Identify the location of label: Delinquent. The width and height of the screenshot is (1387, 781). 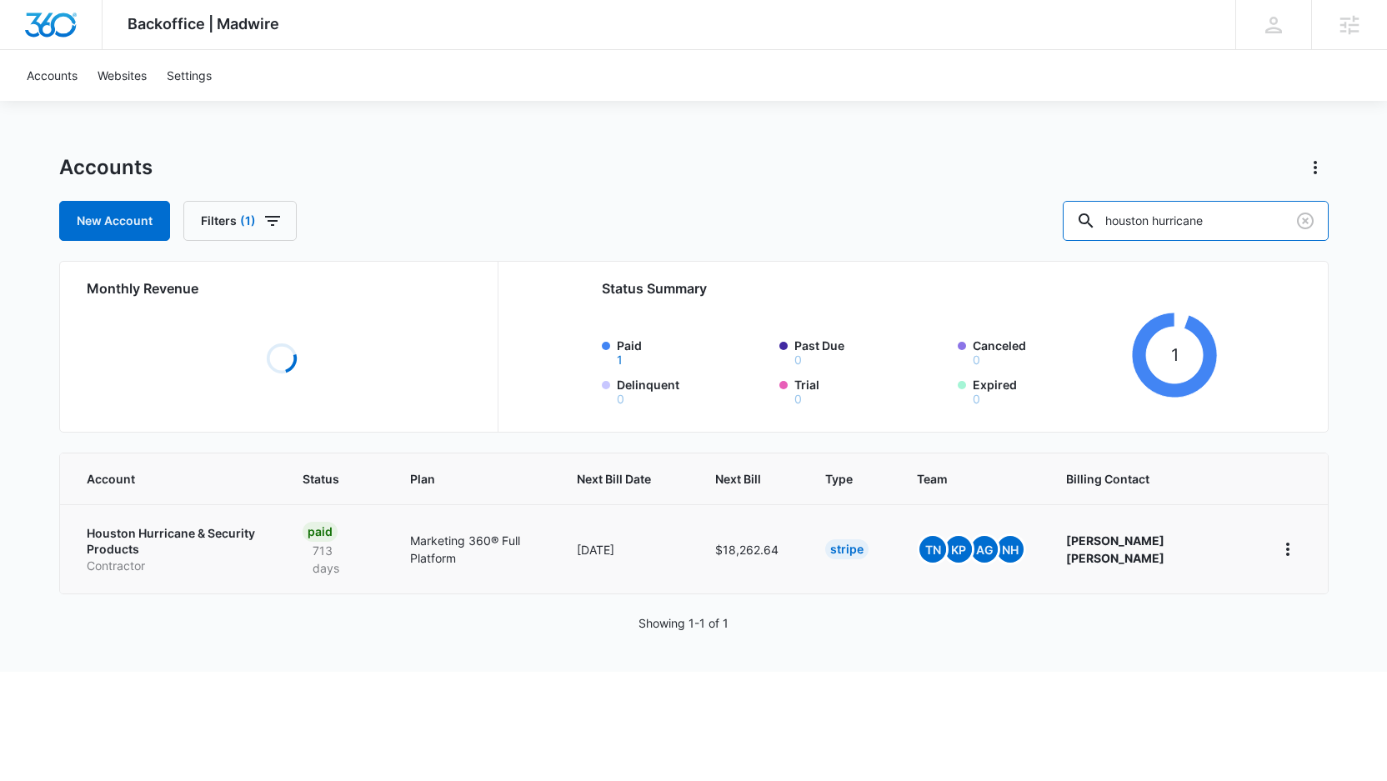
(694, 390).